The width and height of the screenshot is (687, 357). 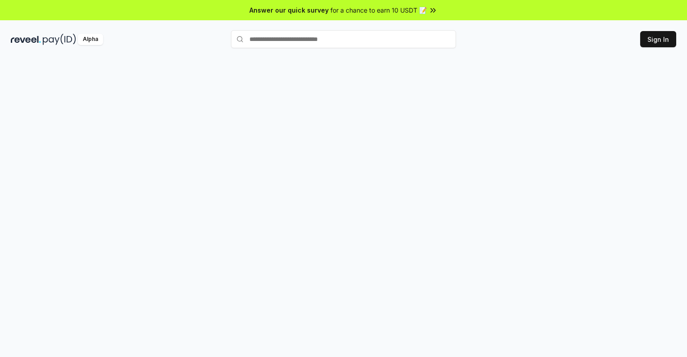 I want to click on img: pay_id, so click(x=59, y=39).